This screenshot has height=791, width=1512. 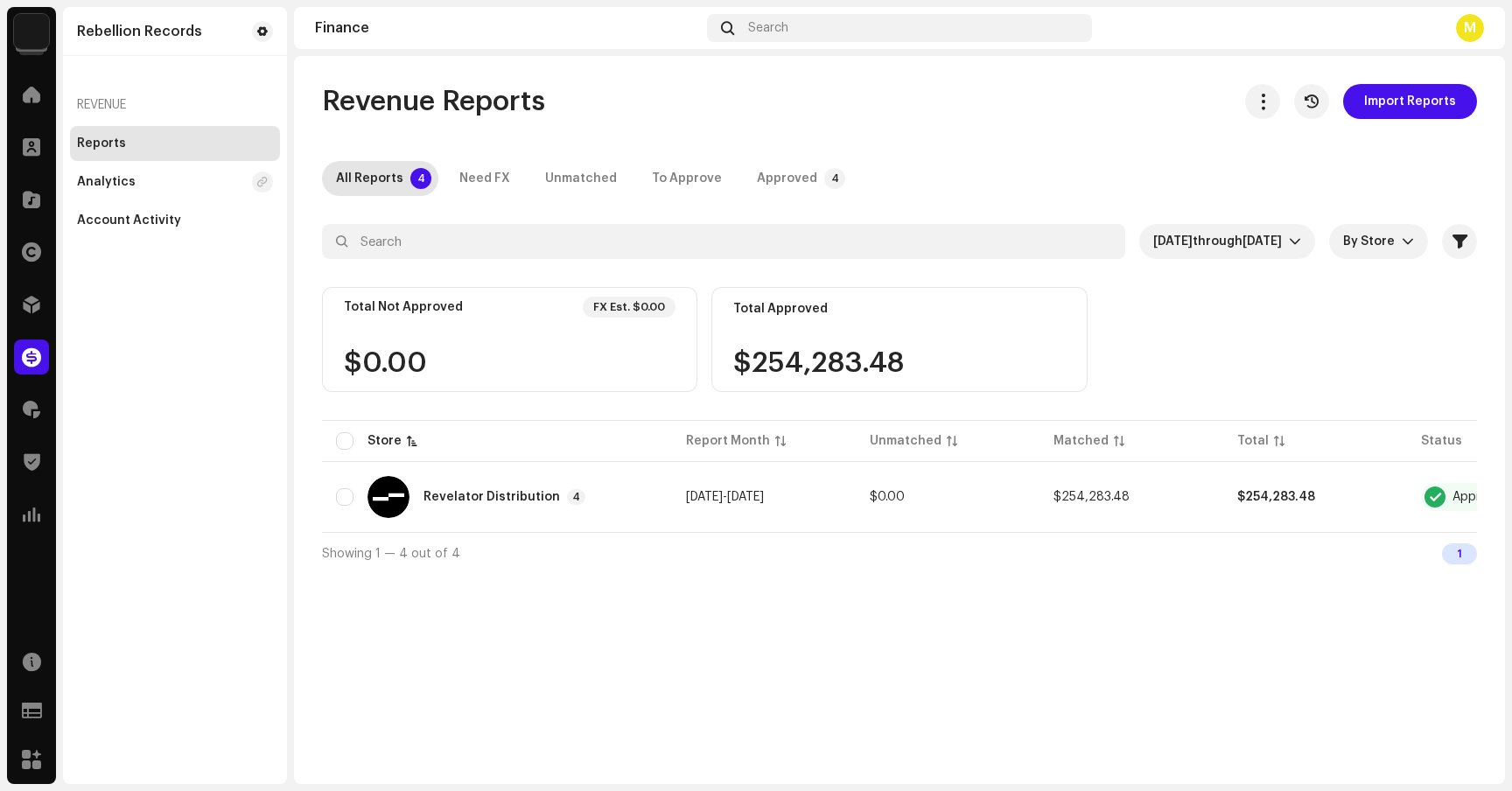 What do you see at coordinates (106, 182) in the screenshot?
I see `div: Analytics` at bounding box center [106, 182].